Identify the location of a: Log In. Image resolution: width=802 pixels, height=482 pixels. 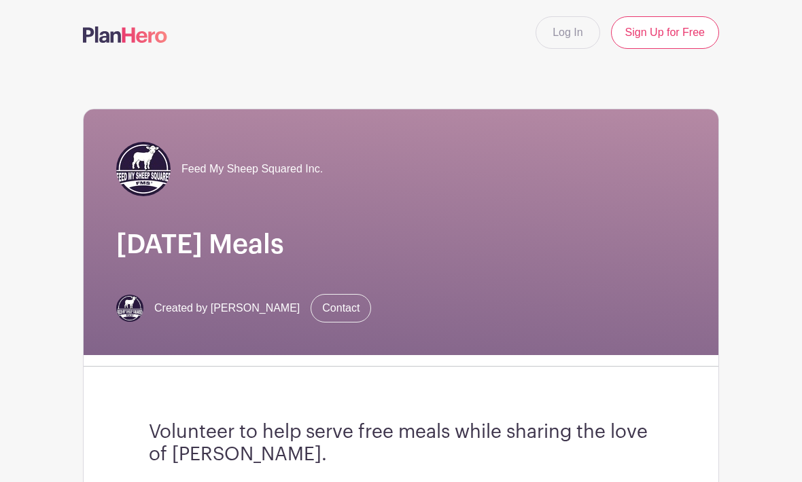
(567, 33).